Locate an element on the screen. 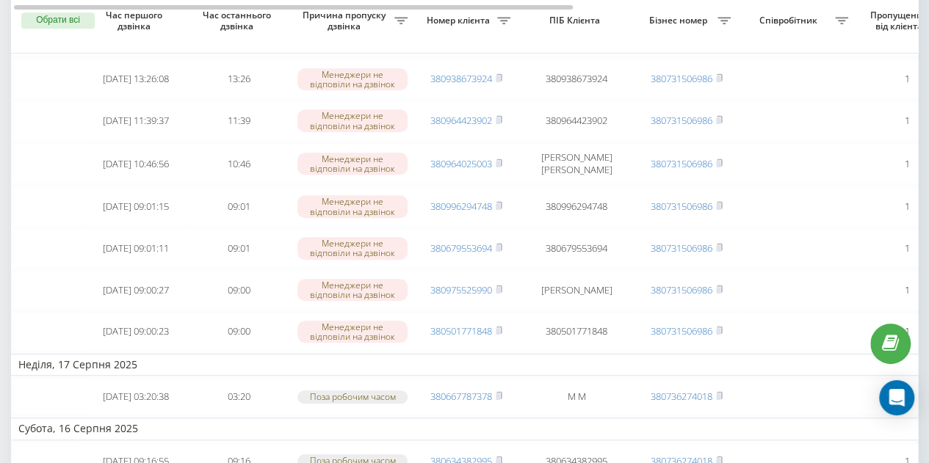 The image size is (929, 463). td: 380938673924 is located at coordinates (577, 79).